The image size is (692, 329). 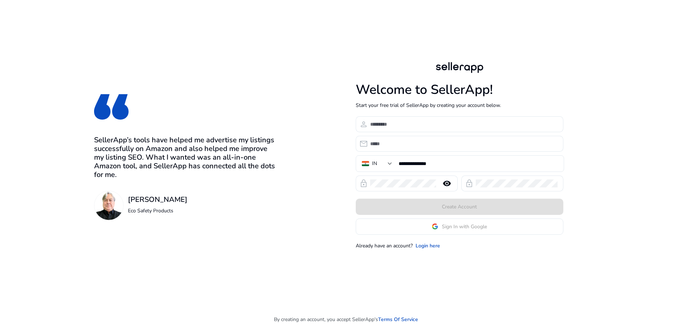 What do you see at coordinates (428, 245) in the screenshot?
I see `a: Login here` at bounding box center [428, 245].